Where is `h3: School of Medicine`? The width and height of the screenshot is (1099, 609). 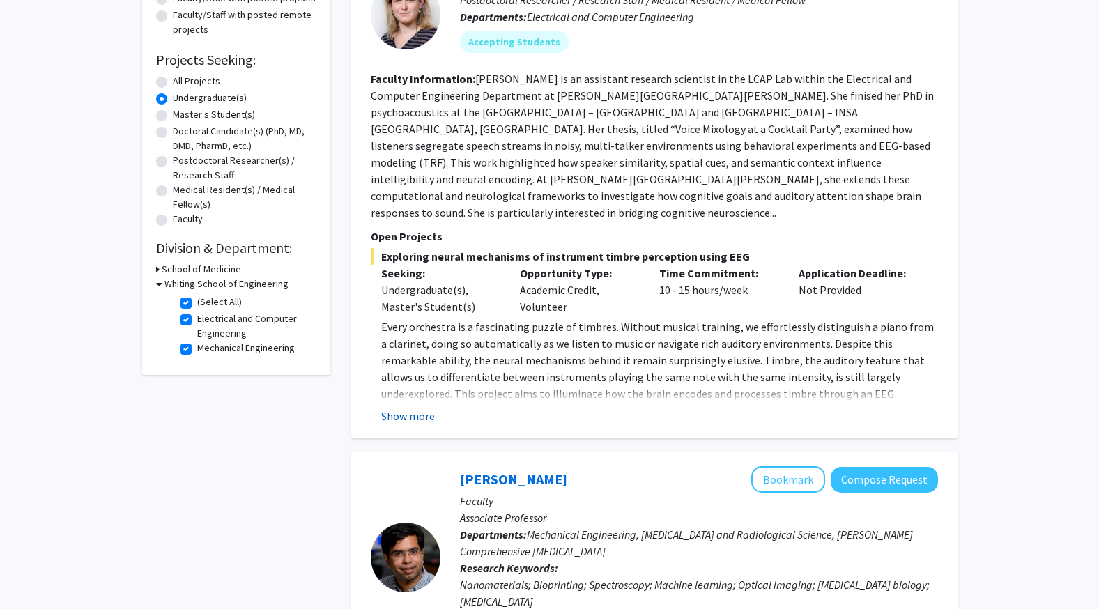 h3: School of Medicine is located at coordinates (201, 269).